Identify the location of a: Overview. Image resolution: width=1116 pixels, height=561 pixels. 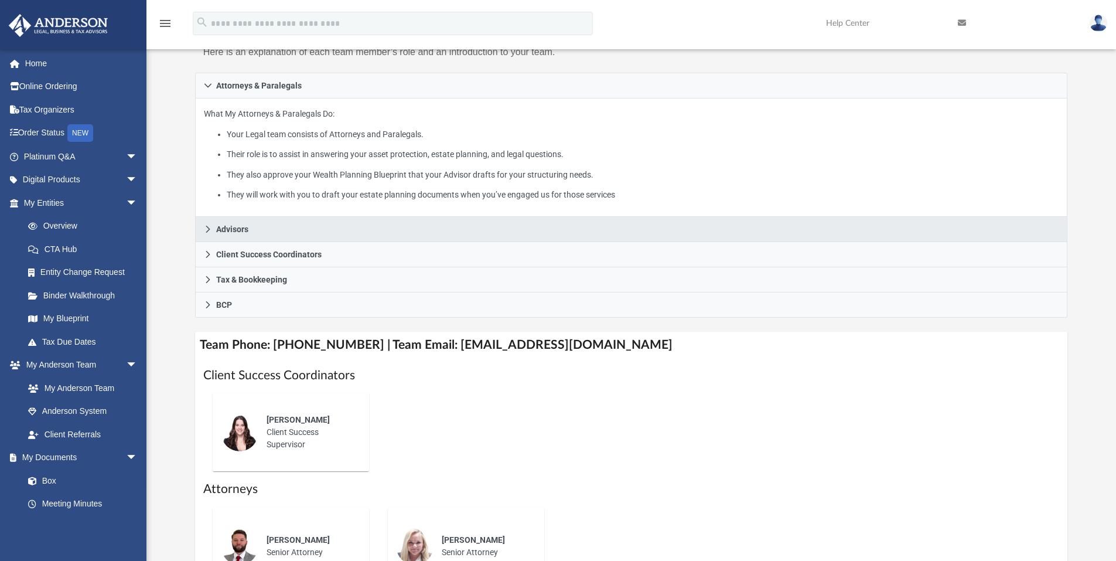
(86, 226).